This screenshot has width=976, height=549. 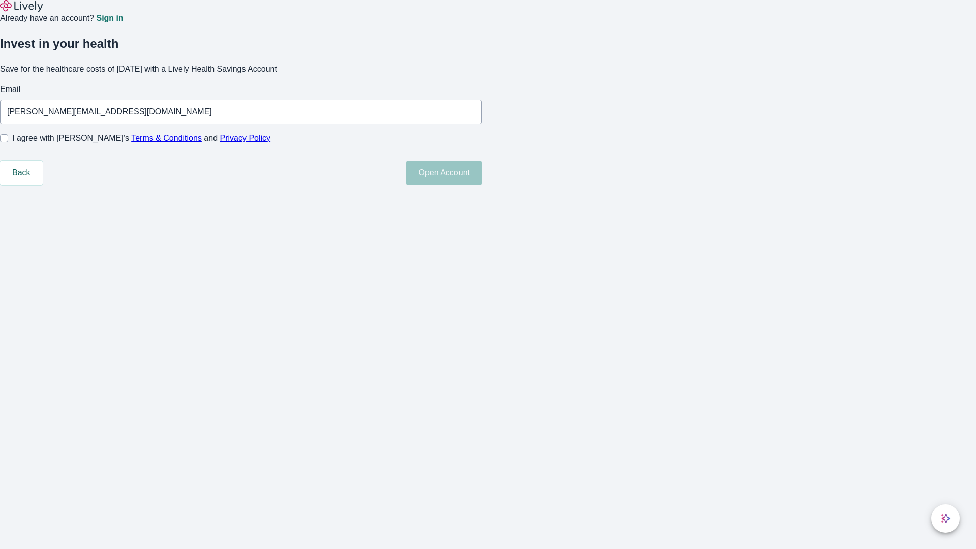 I want to click on button: chat, so click(x=945, y=518).